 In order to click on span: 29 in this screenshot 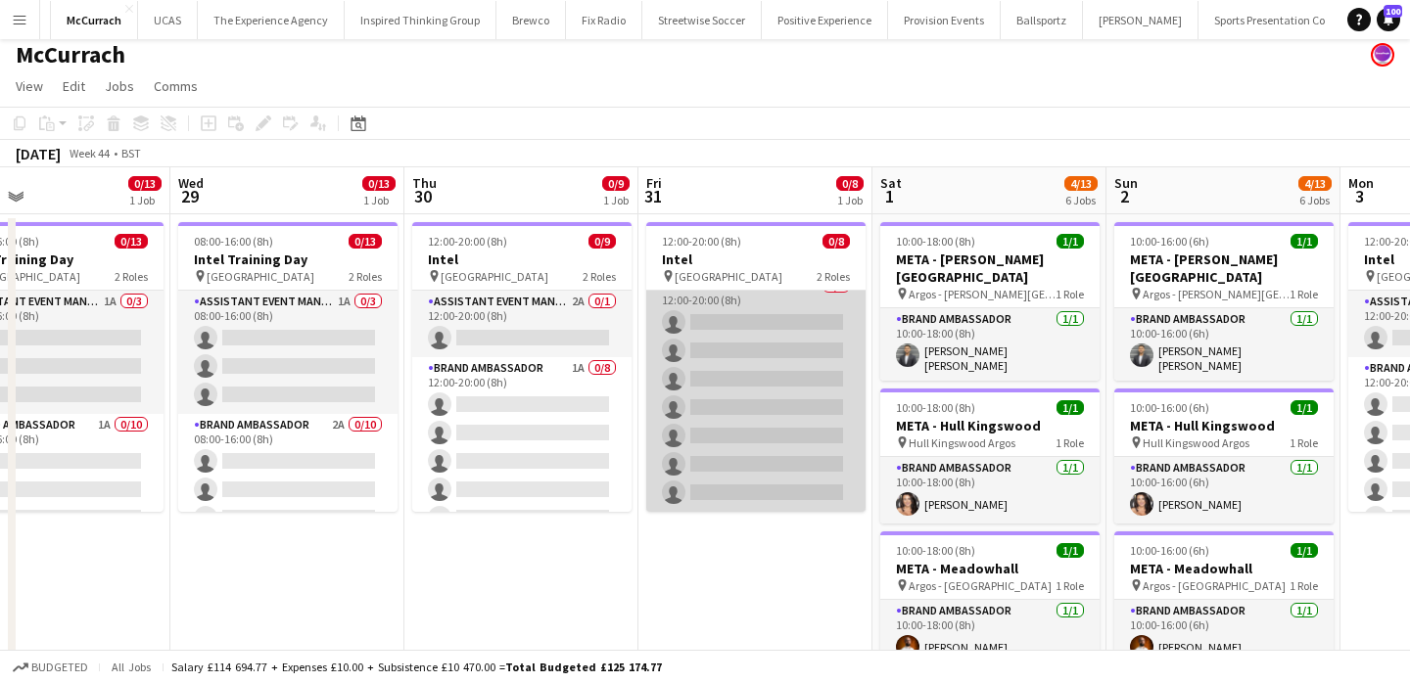, I will do `click(189, 196)`.